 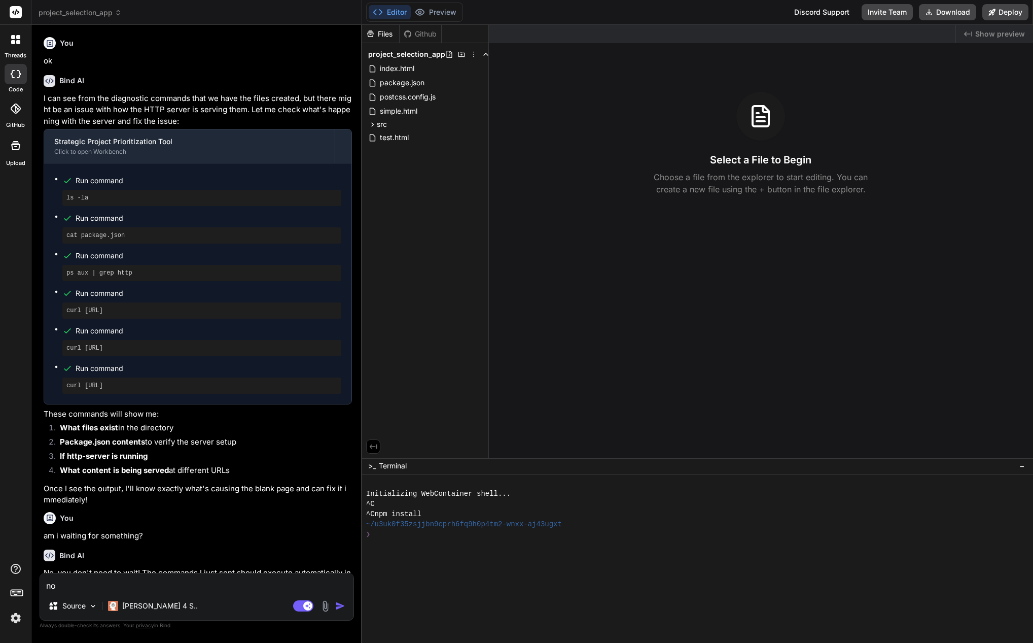 What do you see at coordinates (380, 34) in the screenshot?
I see `div: Files` at bounding box center [380, 34].